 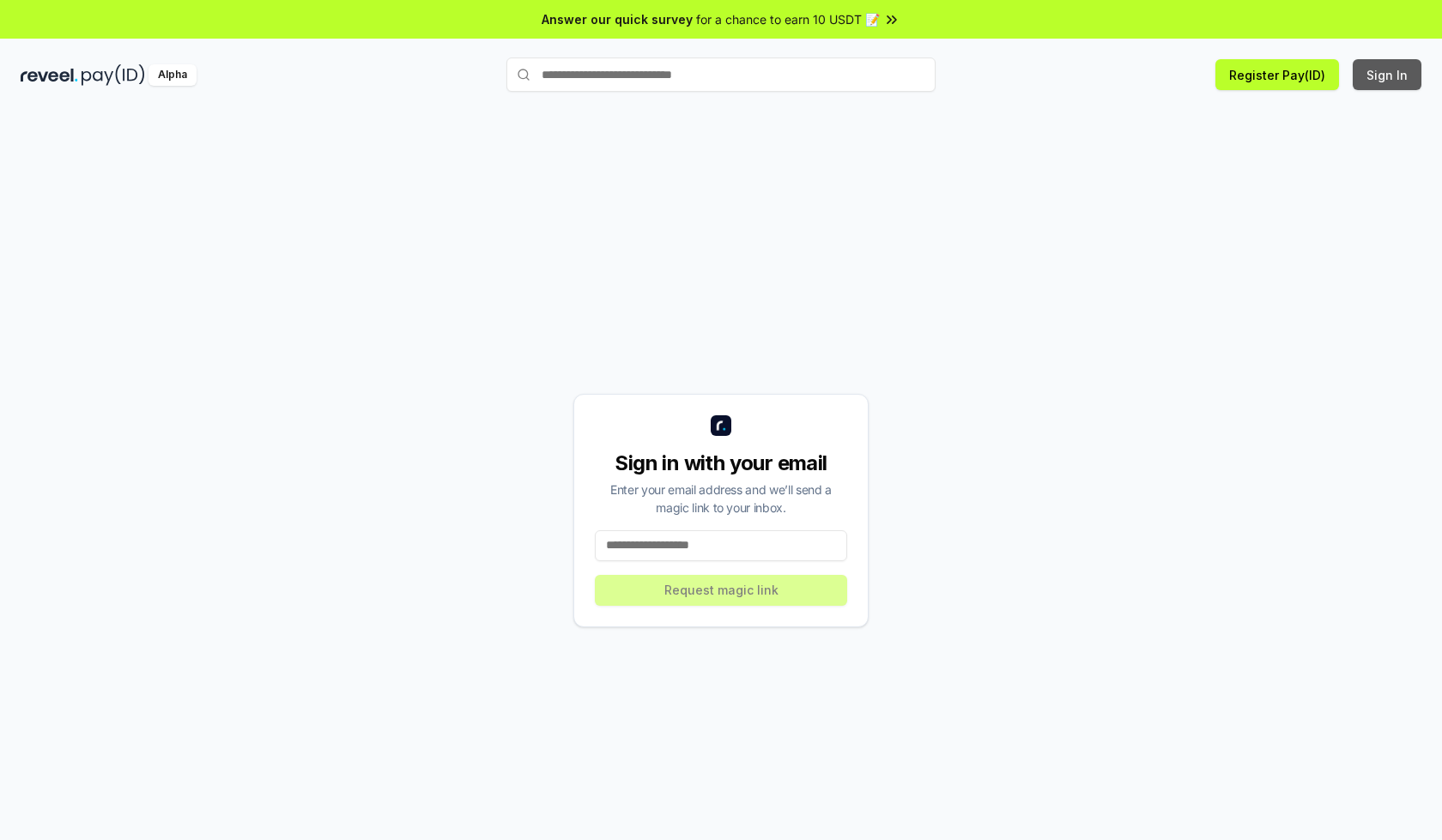 I want to click on div: Alpha, so click(x=172, y=75).